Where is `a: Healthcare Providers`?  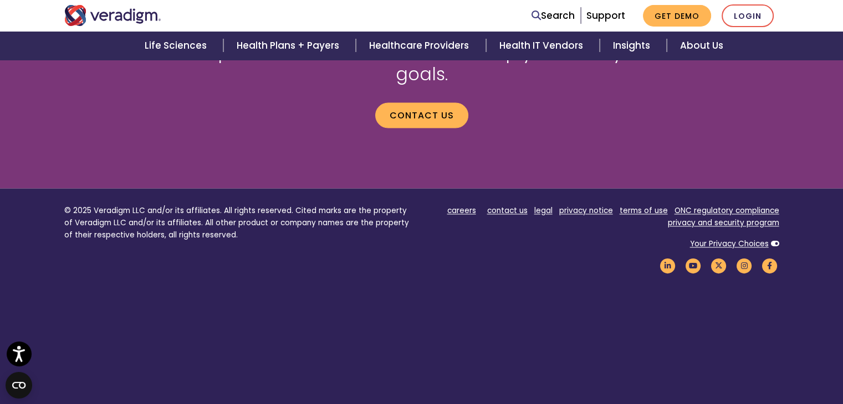 a: Healthcare Providers is located at coordinates (420, 45).